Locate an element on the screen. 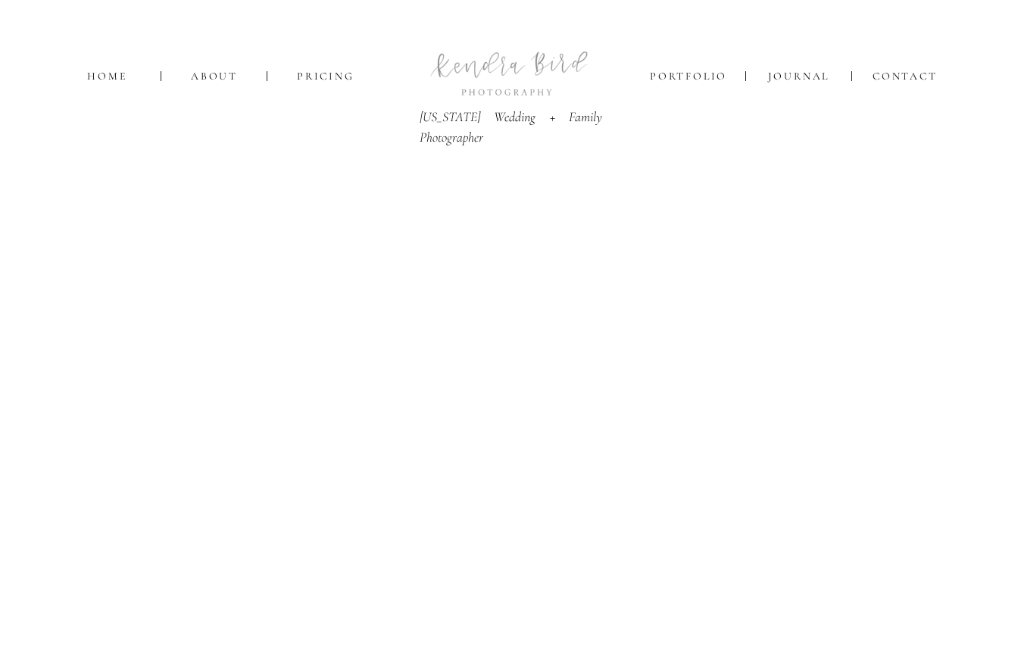 Image resolution: width=1021 pixels, height=656 pixels. nav: portfolio is located at coordinates (687, 76).